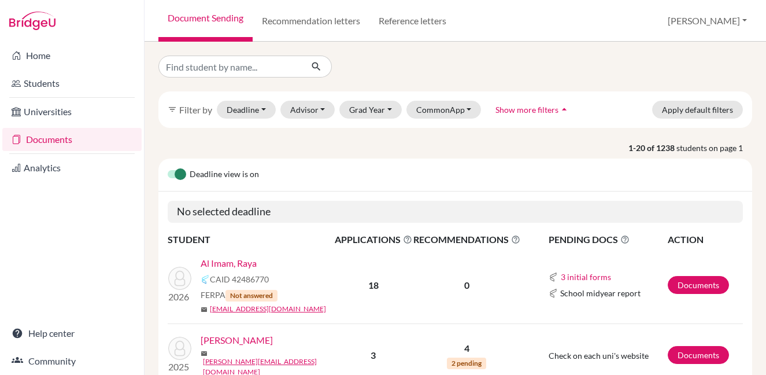 Image resolution: width=766 pixels, height=375 pixels. What do you see at coordinates (527, 109) in the screenshot?
I see `span: Show more filters` at bounding box center [527, 109].